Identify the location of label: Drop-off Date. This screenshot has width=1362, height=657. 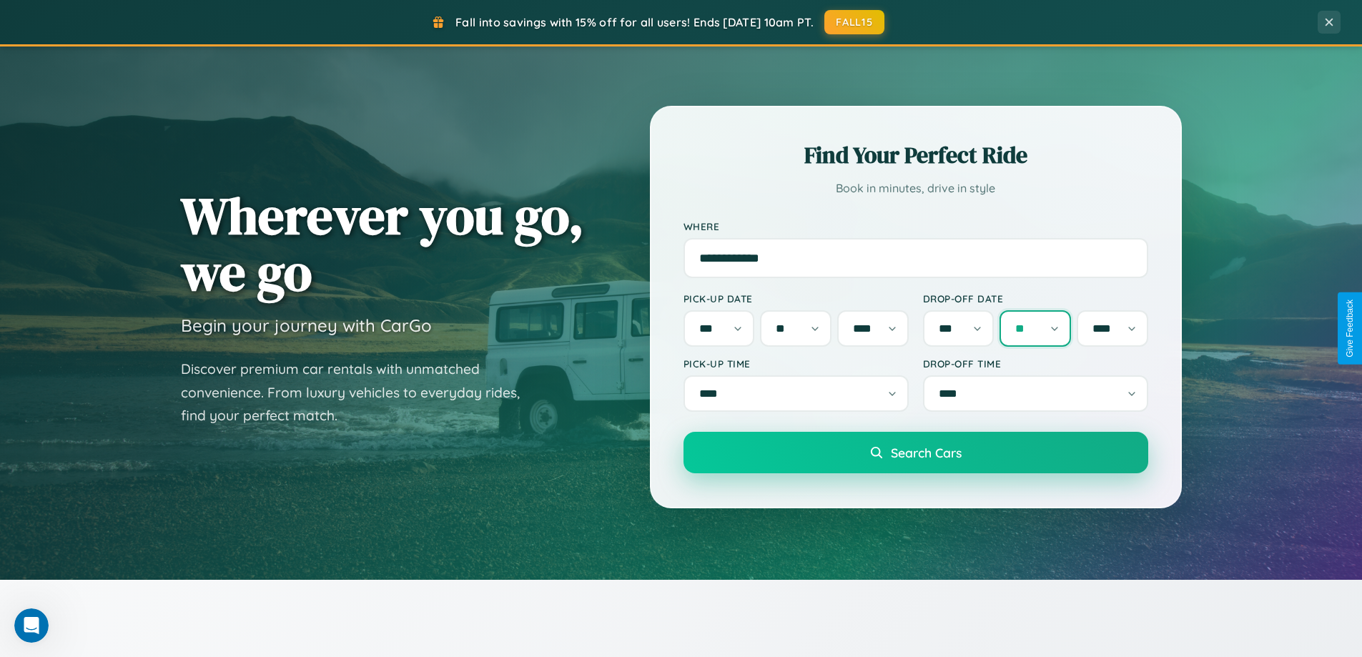
(1035, 298).